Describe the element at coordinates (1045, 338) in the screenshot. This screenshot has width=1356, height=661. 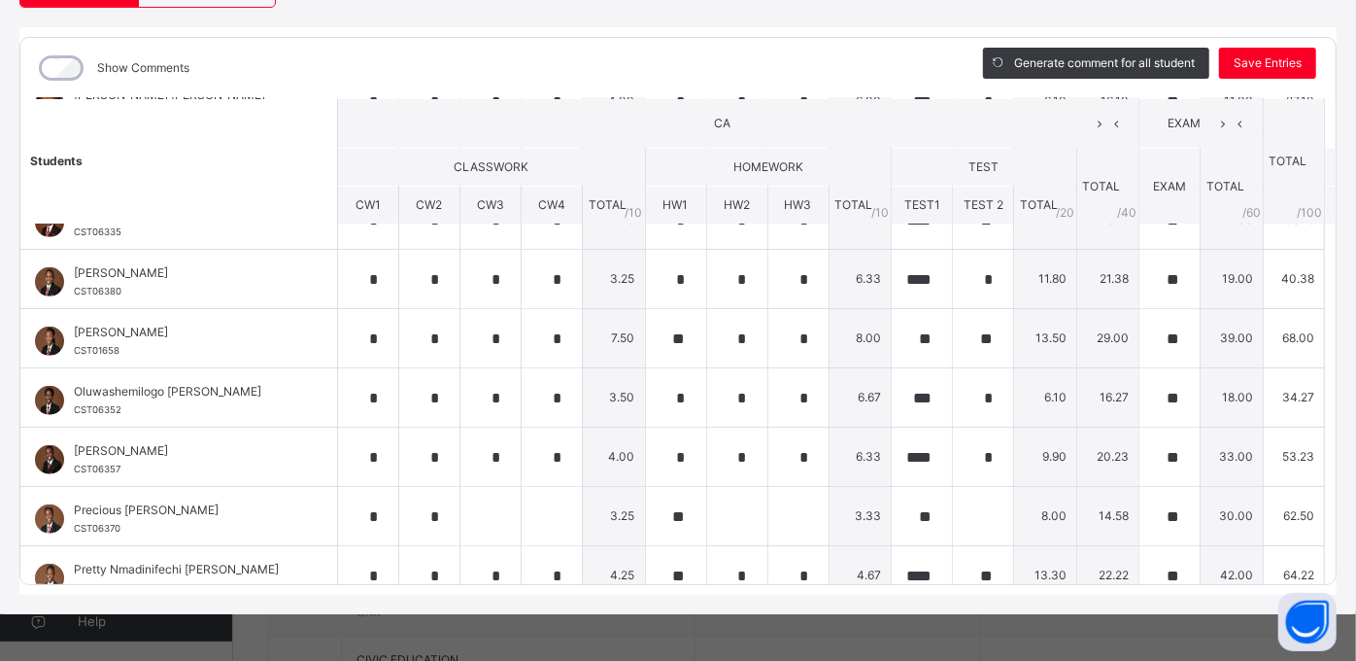
I see `td: 13.50` at that location.